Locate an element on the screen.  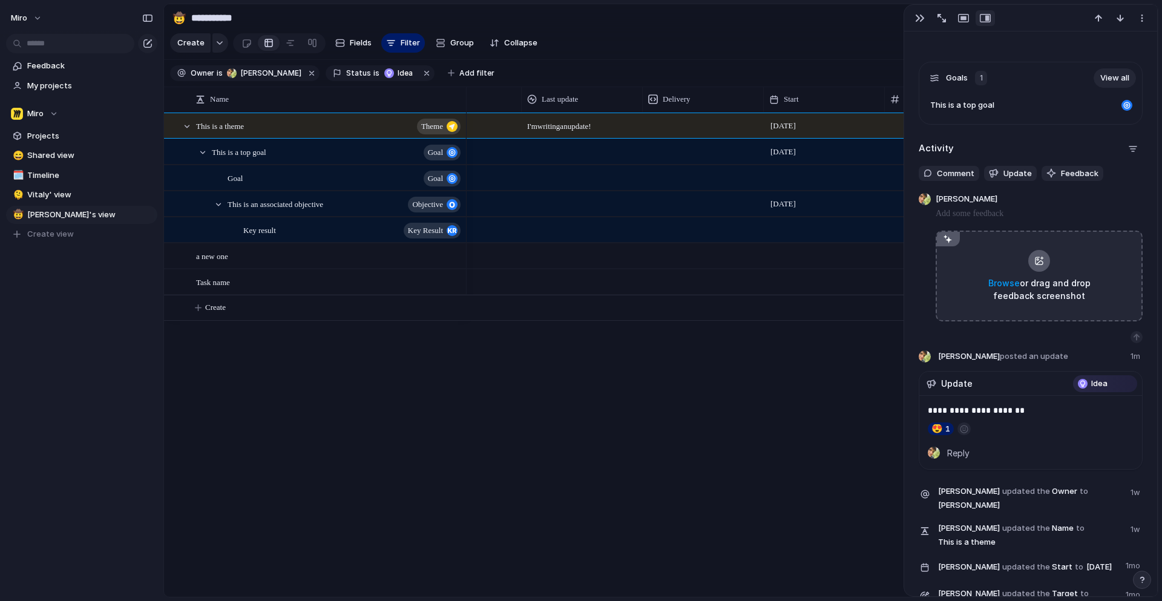
span: or drag and drop feedback screenshot is located at coordinates (1039, 289).